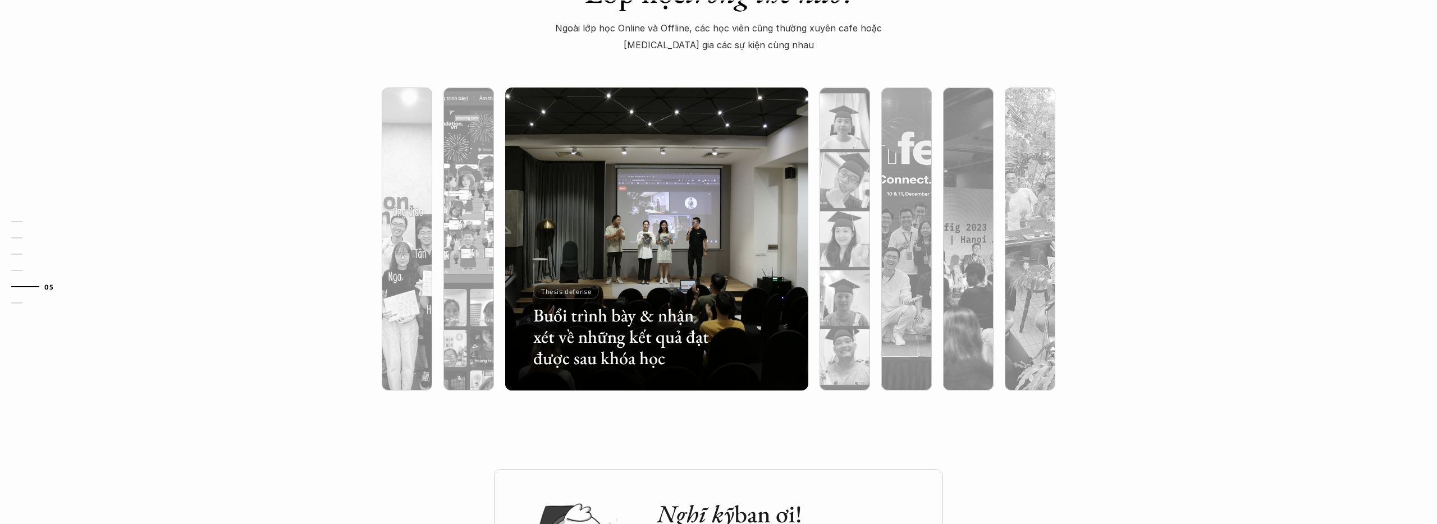 This screenshot has width=1437, height=524. What do you see at coordinates (38, 287) in the screenshot?
I see `a: 05` at bounding box center [38, 287].